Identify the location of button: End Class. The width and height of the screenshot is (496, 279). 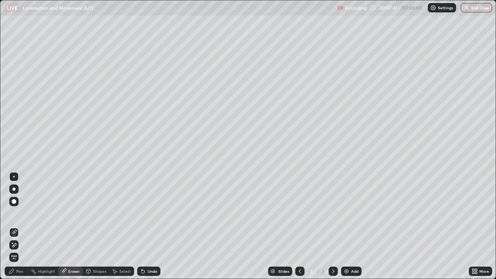
(476, 8).